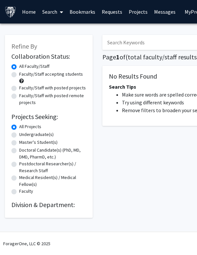 The width and height of the screenshot is (197, 255). What do you see at coordinates (53, 99) in the screenshot?
I see `label: Faculty/Staff with posted remote projects` at bounding box center [53, 99].